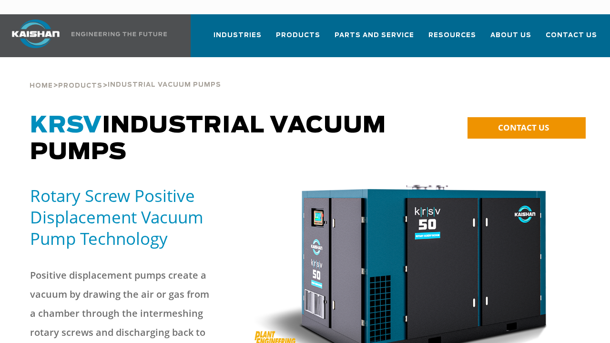 This screenshot has width=610, height=343. I want to click on h5: Rotary Screw Positive Displacement Vacuum Pump Technology, so click(136, 217).